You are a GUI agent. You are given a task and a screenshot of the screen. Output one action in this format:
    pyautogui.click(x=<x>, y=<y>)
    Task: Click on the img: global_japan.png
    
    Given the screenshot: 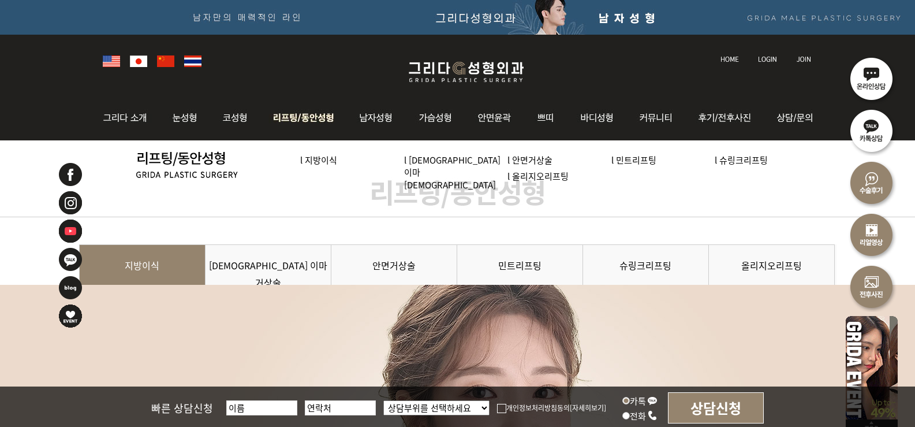 What is the action you would take?
    pyautogui.click(x=139, y=61)
    